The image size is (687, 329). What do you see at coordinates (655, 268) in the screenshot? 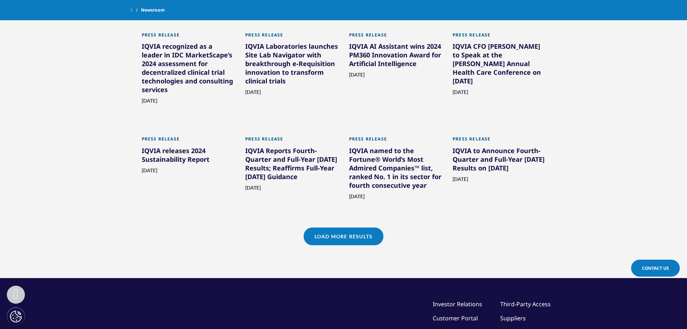
I see `a: Contact Us` at bounding box center [655, 268].